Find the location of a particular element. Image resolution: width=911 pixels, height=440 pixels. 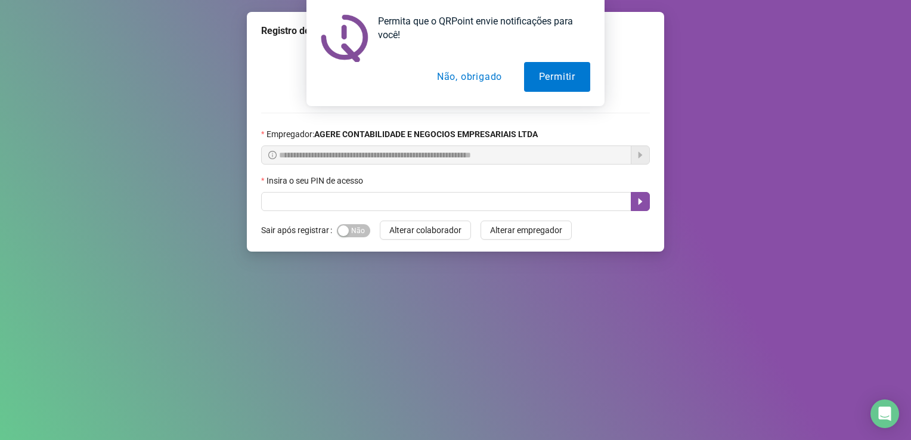

button: Não, obrigado is located at coordinates (469, 77).